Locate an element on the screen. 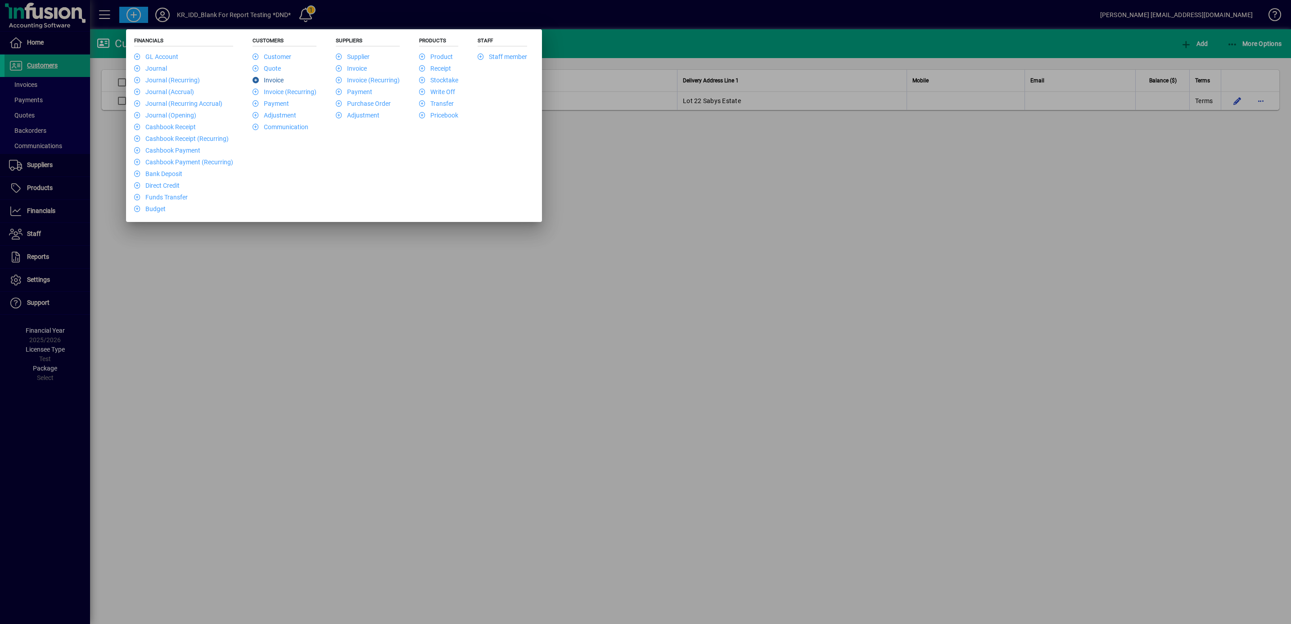  a: Supplier is located at coordinates (353, 57).